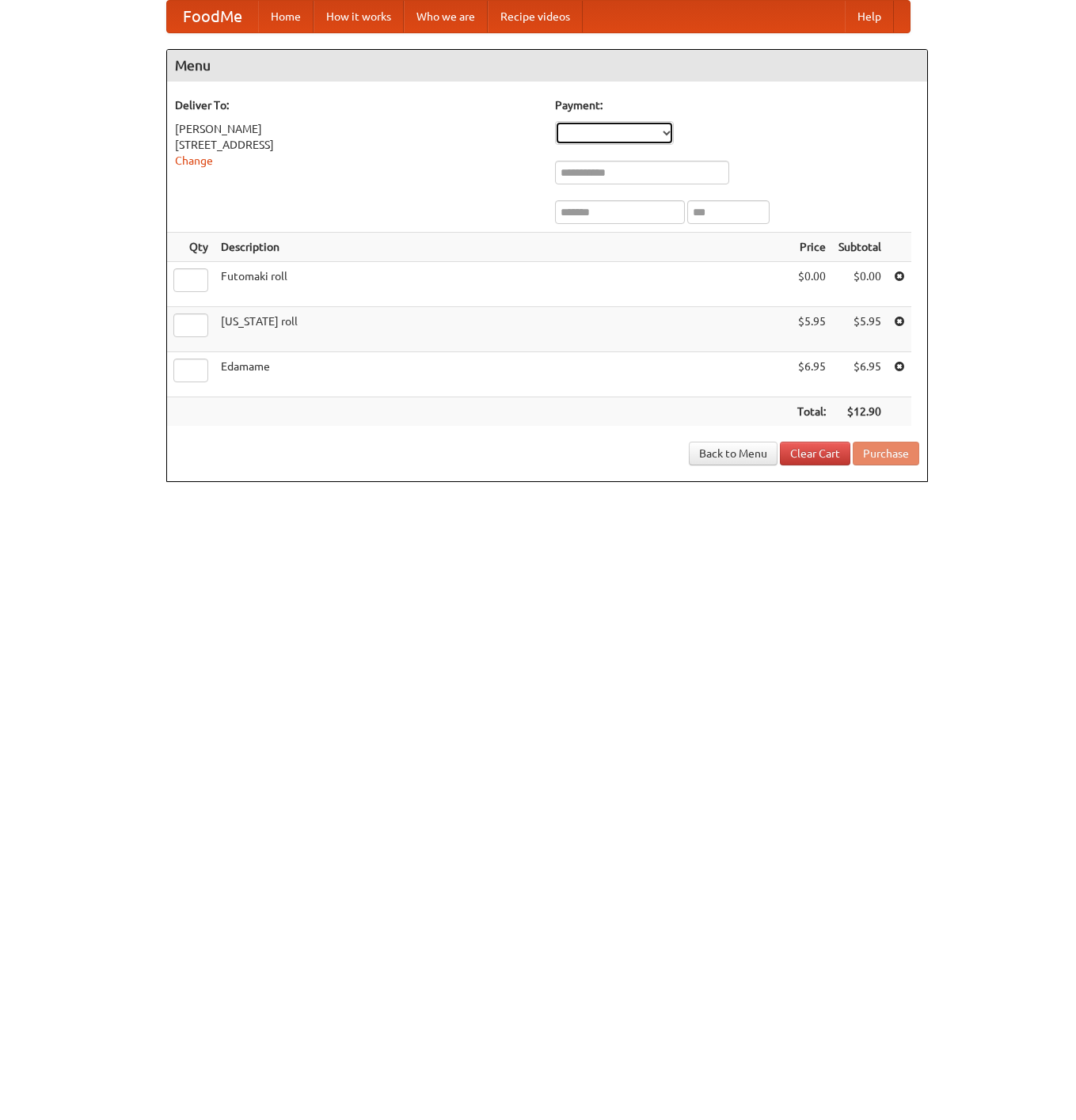 This screenshot has height=1120, width=1076. Describe the element at coordinates (446, 16) in the screenshot. I see `a: Who we are` at that location.